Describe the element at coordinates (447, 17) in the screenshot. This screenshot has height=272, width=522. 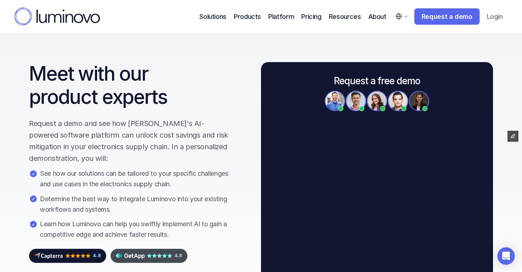
I see `a: Request a demo` at that location.